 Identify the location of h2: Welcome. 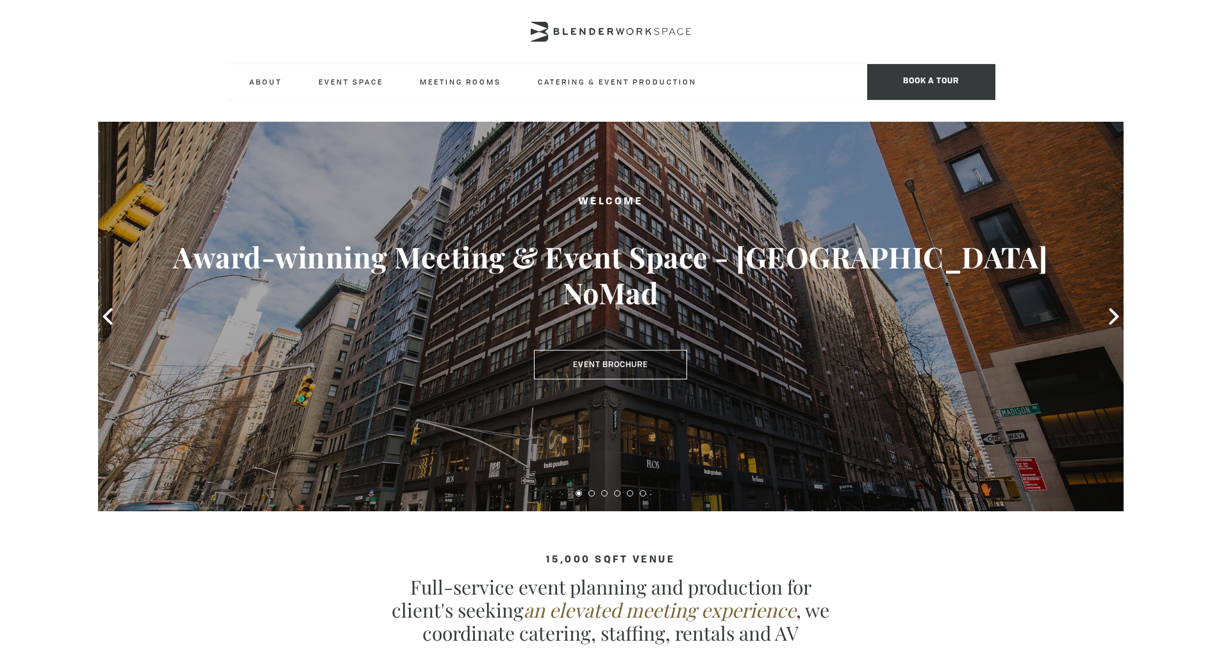
(611, 202).